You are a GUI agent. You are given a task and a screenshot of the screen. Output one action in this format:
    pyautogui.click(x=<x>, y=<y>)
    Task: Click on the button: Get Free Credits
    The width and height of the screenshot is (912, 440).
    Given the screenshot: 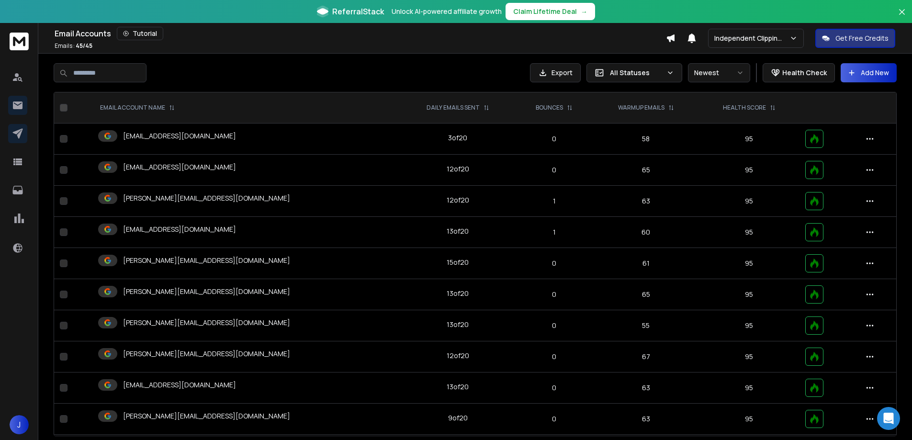 What is the action you would take?
    pyautogui.click(x=855, y=38)
    